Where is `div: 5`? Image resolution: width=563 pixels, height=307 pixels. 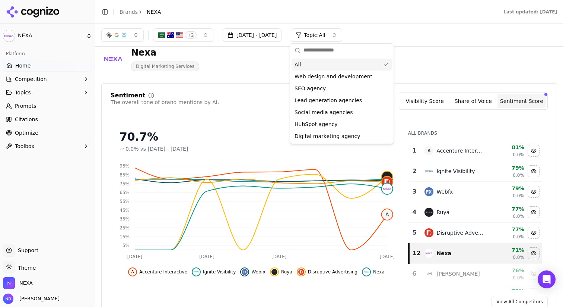 div: 5 is located at coordinates (415, 232).